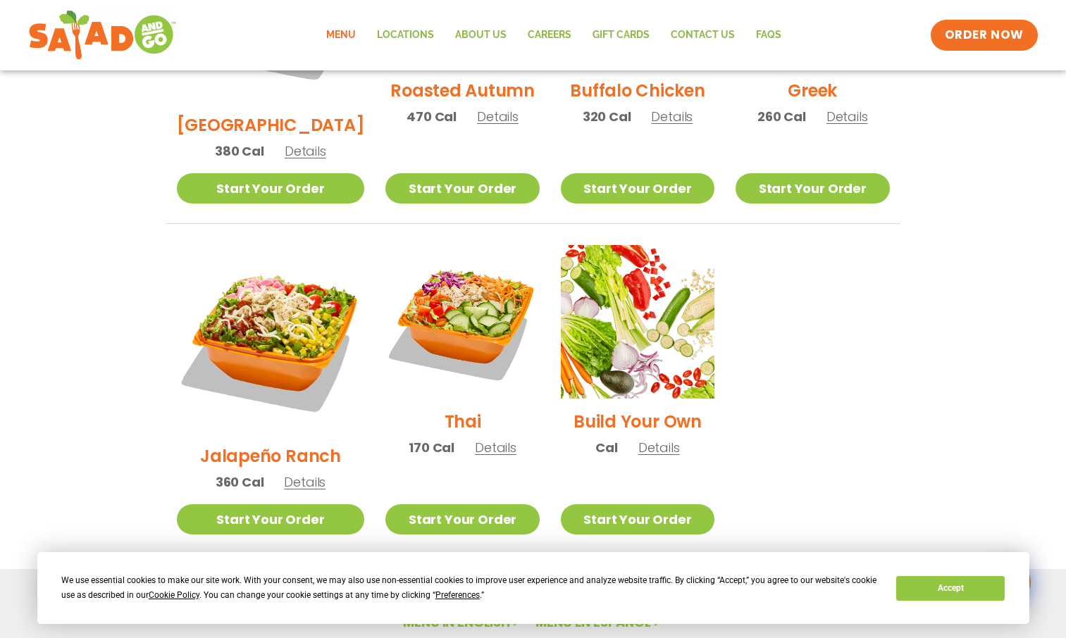 The height and width of the screenshot is (638, 1066). What do you see at coordinates (271, 339) in the screenshot?
I see `img: Product photo for Jalapeño Ranch Salad` at bounding box center [271, 339].